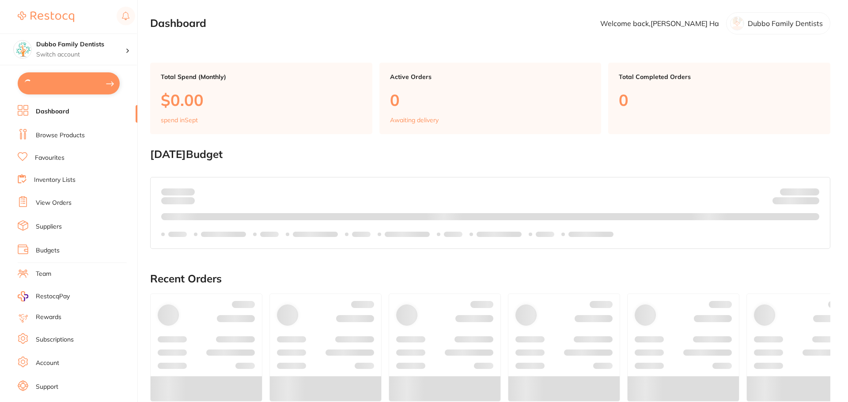  Describe the element at coordinates (490, 99) in the screenshot. I see `a: Active Orders0Awaiting delivery` at that location.